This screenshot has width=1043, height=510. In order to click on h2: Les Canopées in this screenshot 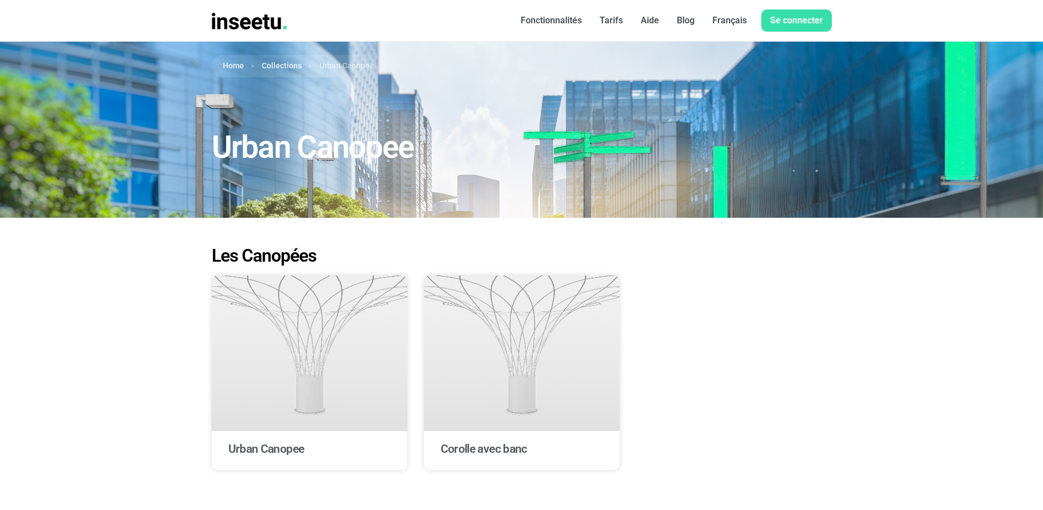, I will do `click(522, 256)`.